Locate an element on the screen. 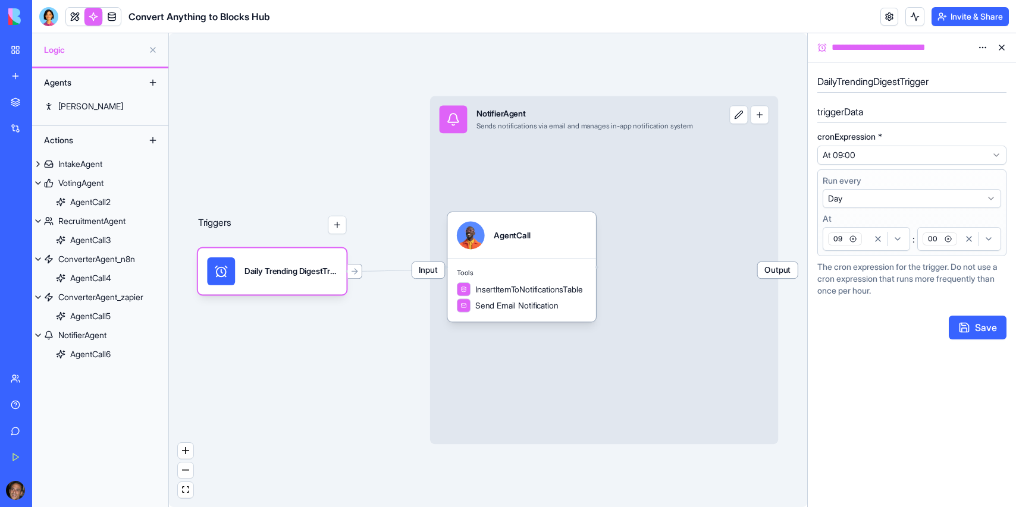 The height and width of the screenshot is (507, 1016). a: NotifierAgent is located at coordinates (100, 335).